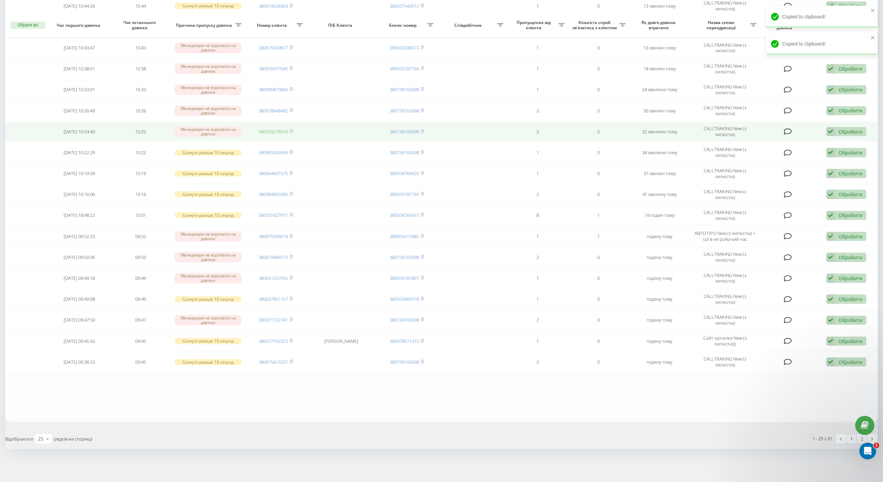 This screenshot has height=482, width=883. I want to click on span: ПІБ Клієнта, so click(341, 25).